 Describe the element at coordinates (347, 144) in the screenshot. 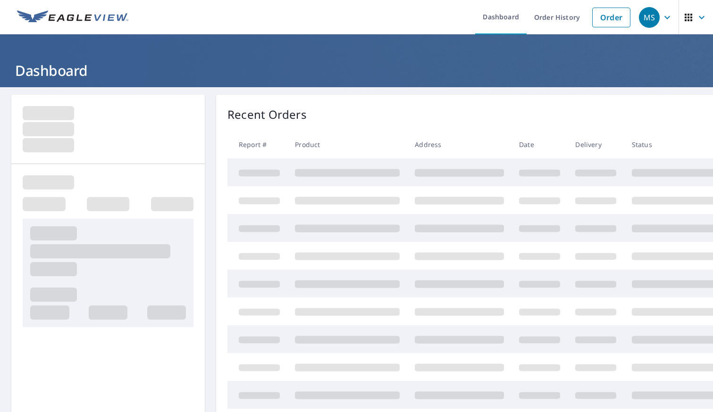

I see `th: Product` at that location.